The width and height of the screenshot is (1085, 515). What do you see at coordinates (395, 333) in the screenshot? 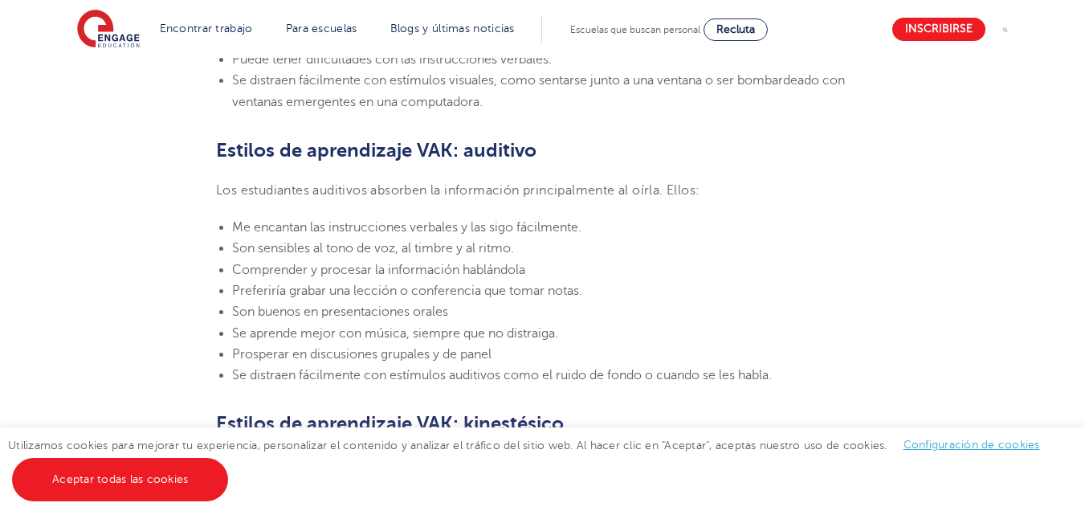
I see `font: Se aprende mejor con música, siempre que no distraiga.` at bounding box center [395, 333].